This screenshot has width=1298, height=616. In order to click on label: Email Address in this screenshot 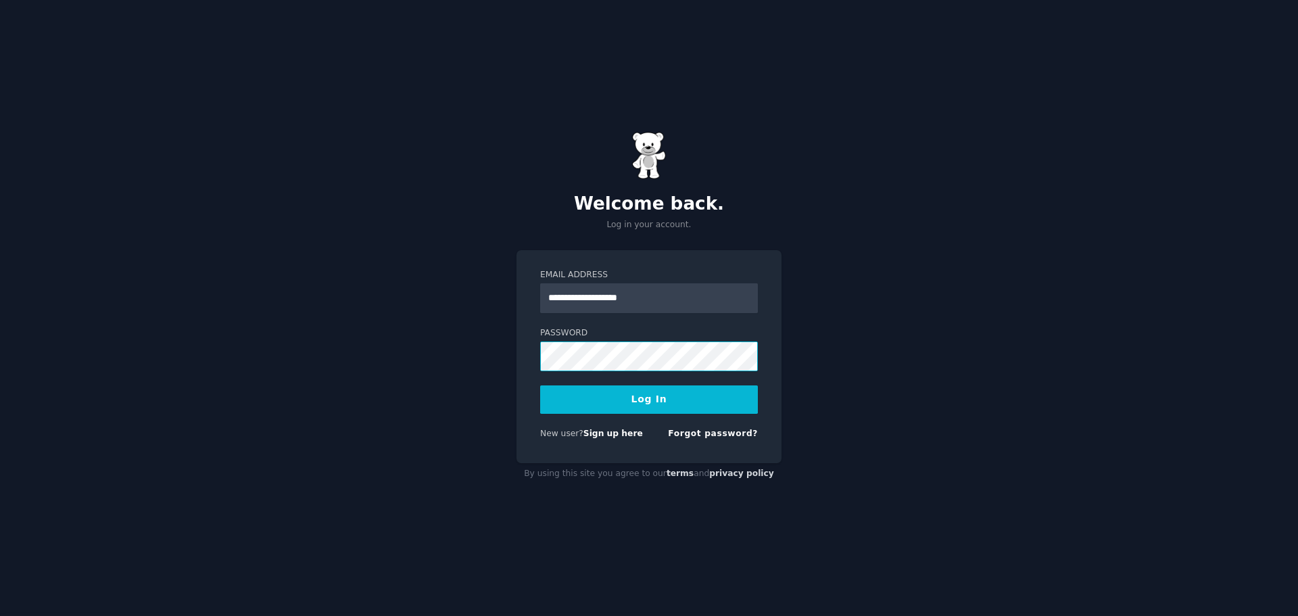, I will do `click(649, 275)`.